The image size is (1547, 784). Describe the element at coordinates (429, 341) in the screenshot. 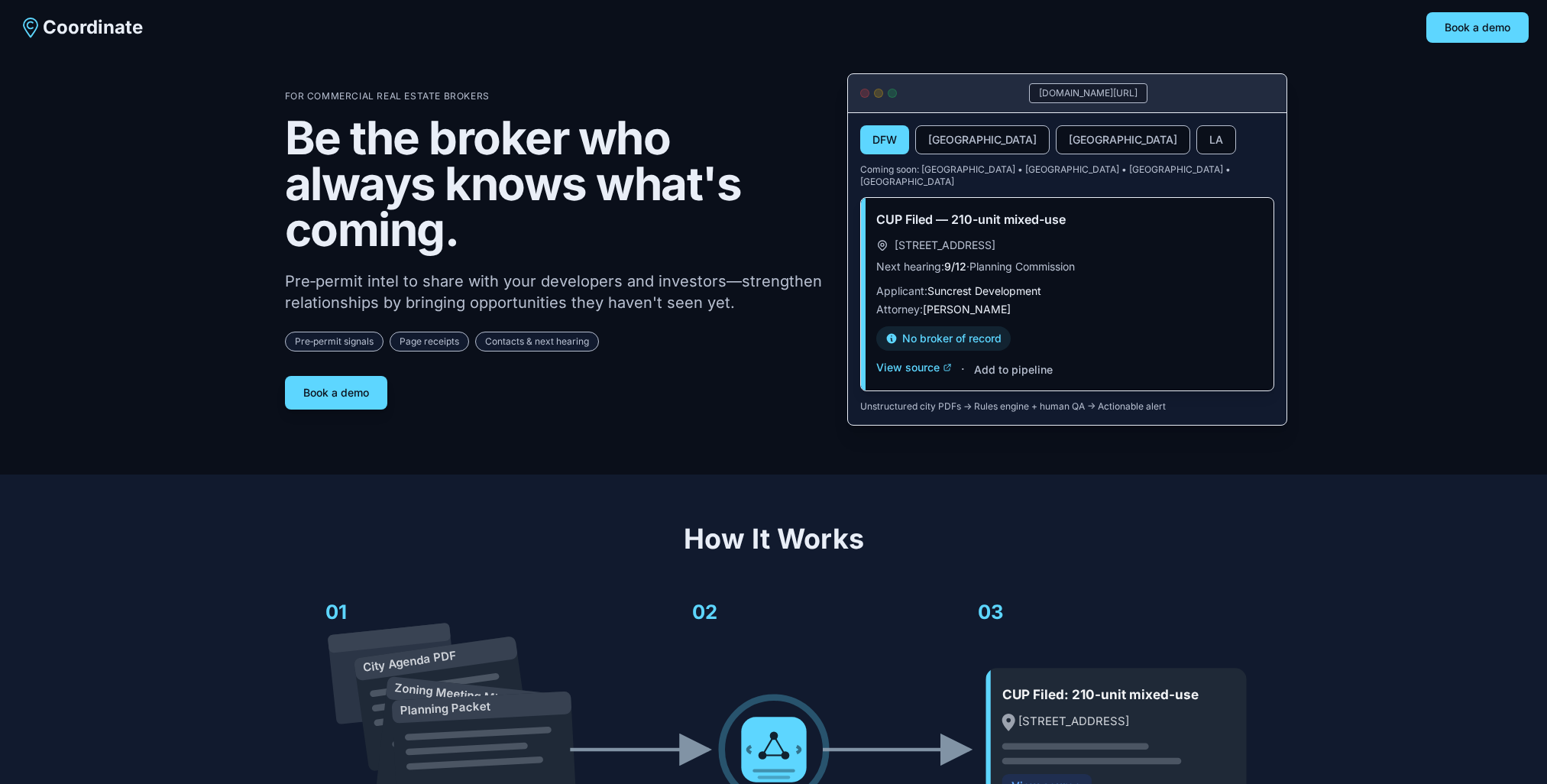

I see `span: Page receipts` at that location.